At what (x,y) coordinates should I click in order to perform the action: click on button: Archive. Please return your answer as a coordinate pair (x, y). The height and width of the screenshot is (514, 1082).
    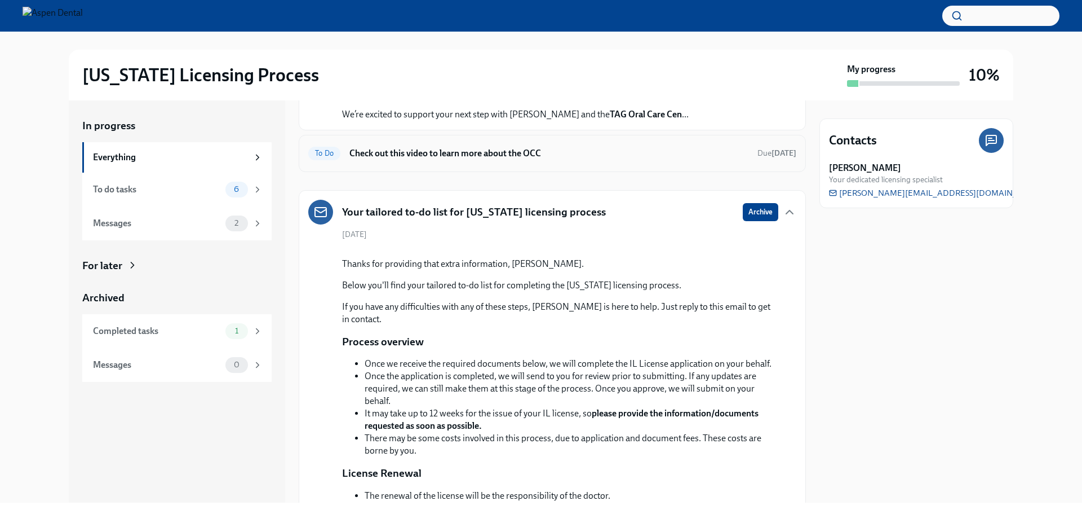
    Looking at the image, I should click on (761, 212).